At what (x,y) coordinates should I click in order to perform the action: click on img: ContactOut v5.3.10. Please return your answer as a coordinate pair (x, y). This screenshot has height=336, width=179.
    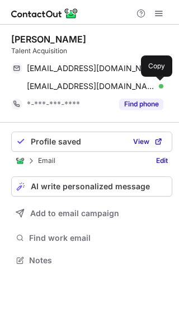
    Looking at the image, I should click on (45, 13).